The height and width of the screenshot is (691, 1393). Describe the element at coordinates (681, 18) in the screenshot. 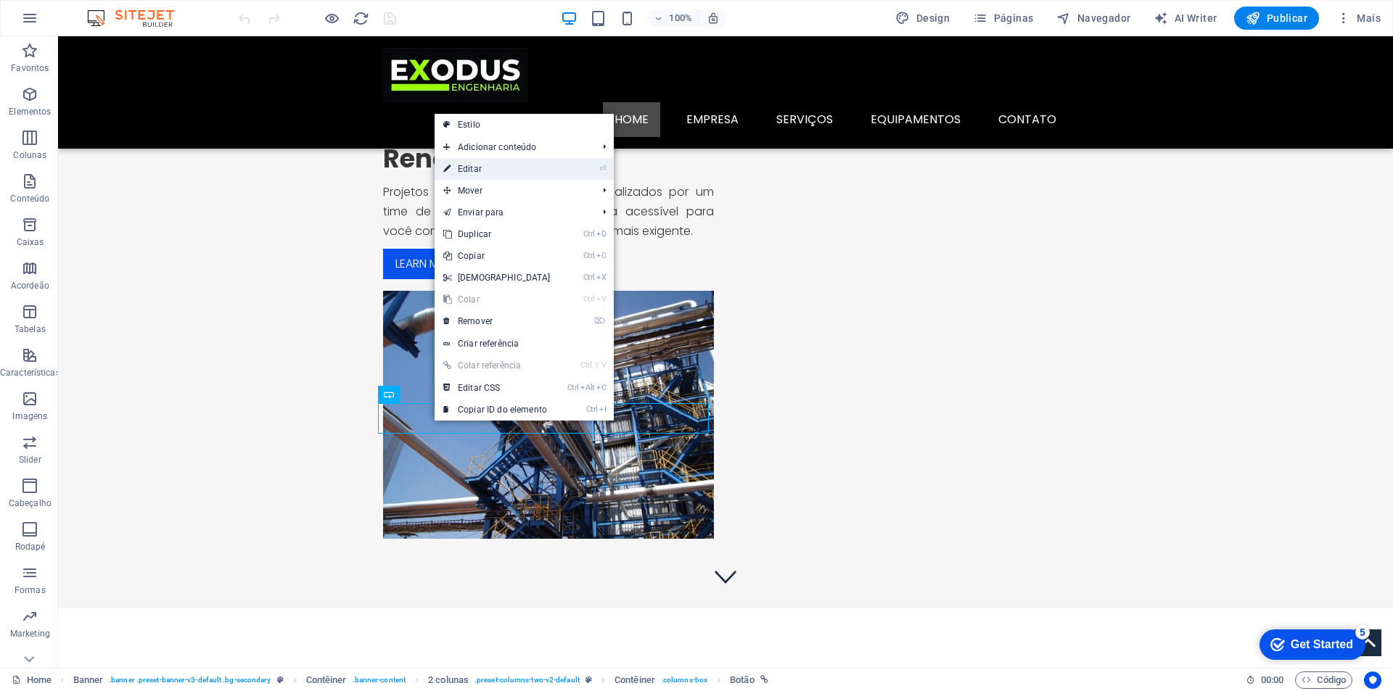

I see `h6: 100%` at that location.